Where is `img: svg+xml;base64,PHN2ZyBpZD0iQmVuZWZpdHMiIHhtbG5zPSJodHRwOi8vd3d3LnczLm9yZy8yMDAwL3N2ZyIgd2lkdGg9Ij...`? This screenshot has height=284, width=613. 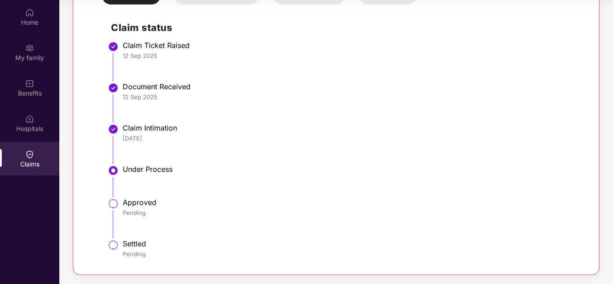
img: svg+xml;base64,PHN2ZyBpZD0iQmVuZWZpdHMiIHhtbG5zPSJodHRwOi8vd3d3LnczLm9yZy8yMDAwL3N2ZyIgd2lkdGg9Ij... is located at coordinates (30, 84).